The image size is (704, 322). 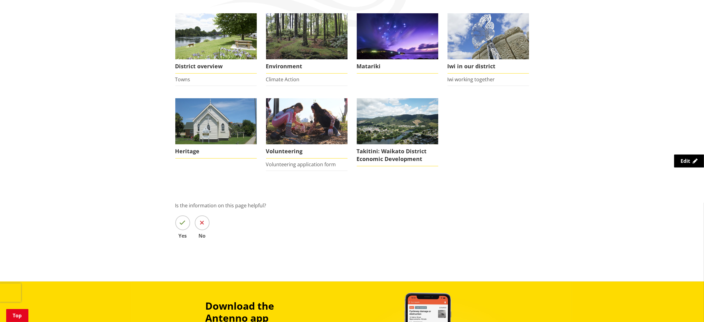 What do you see at coordinates (216, 36) in the screenshot?
I see `img: Ngaruawahia 0015` at bounding box center [216, 36].